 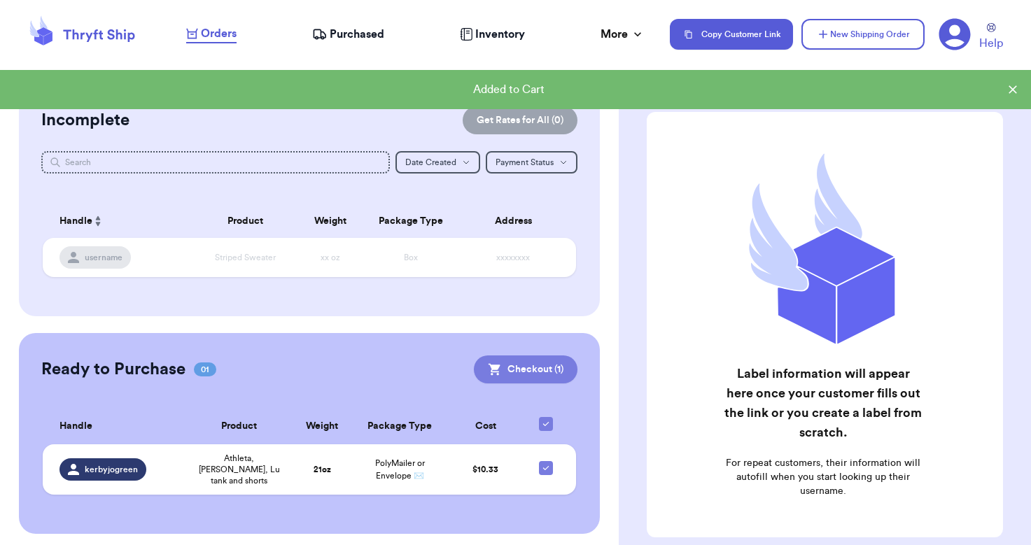 What do you see at coordinates (218, 34) in the screenshot?
I see `span: Orders` at bounding box center [218, 34].